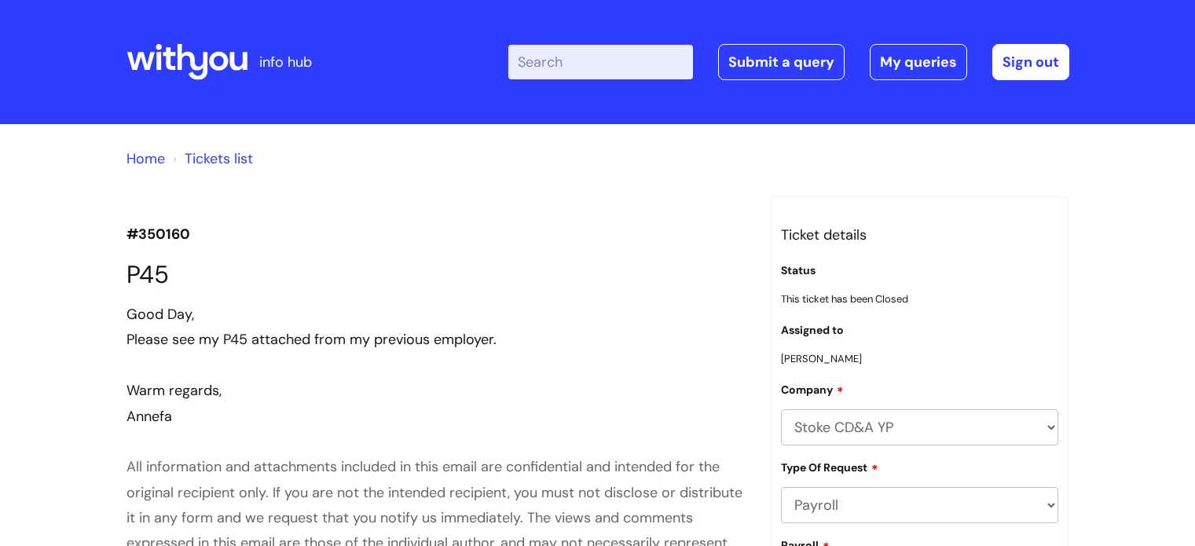 The image size is (1195, 546). Describe the element at coordinates (781, 62) in the screenshot. I see `a: Submit a query` at that location.